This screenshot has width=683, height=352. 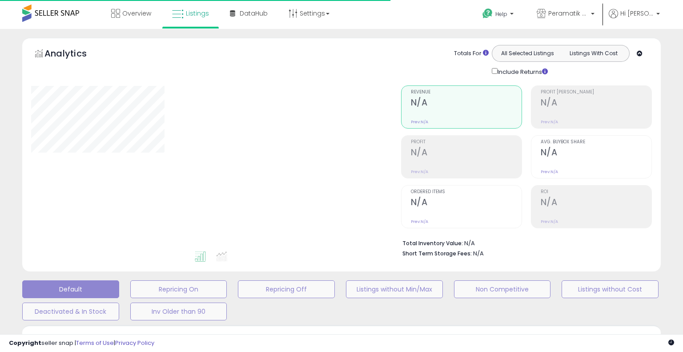 I want to click on button: Repricing On, so click(x=179, y=289).